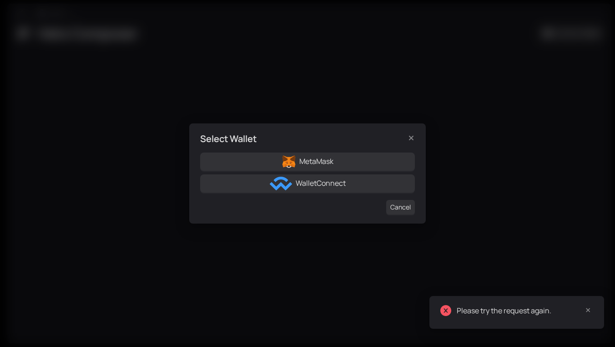  I want to click on span: MetaMask, so click(316, 161).